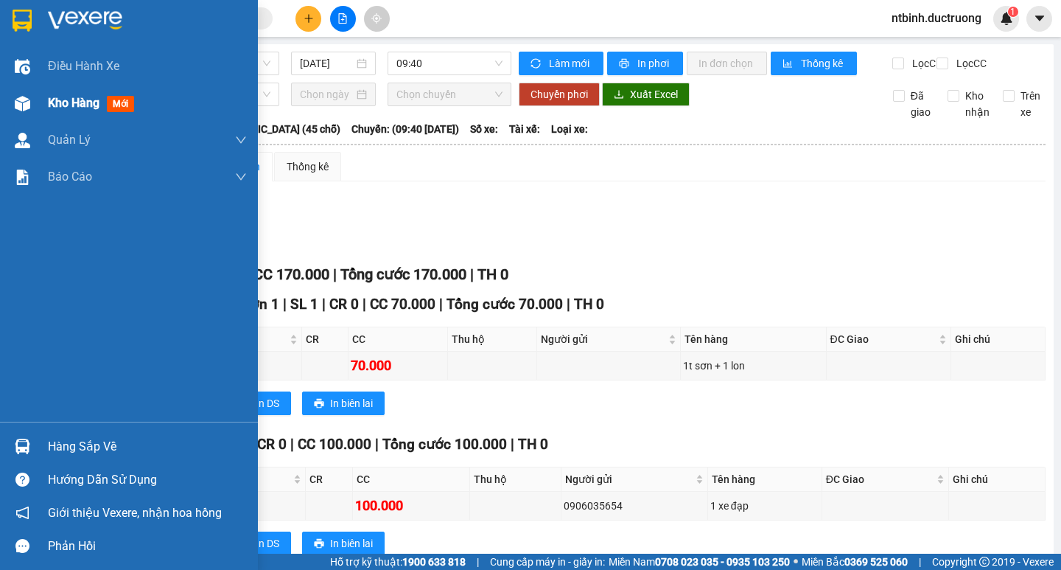 Image resolution: width=1061 pixels, height=570 pixels. I want to click on span: Điều hành xe, so click(83, 66).